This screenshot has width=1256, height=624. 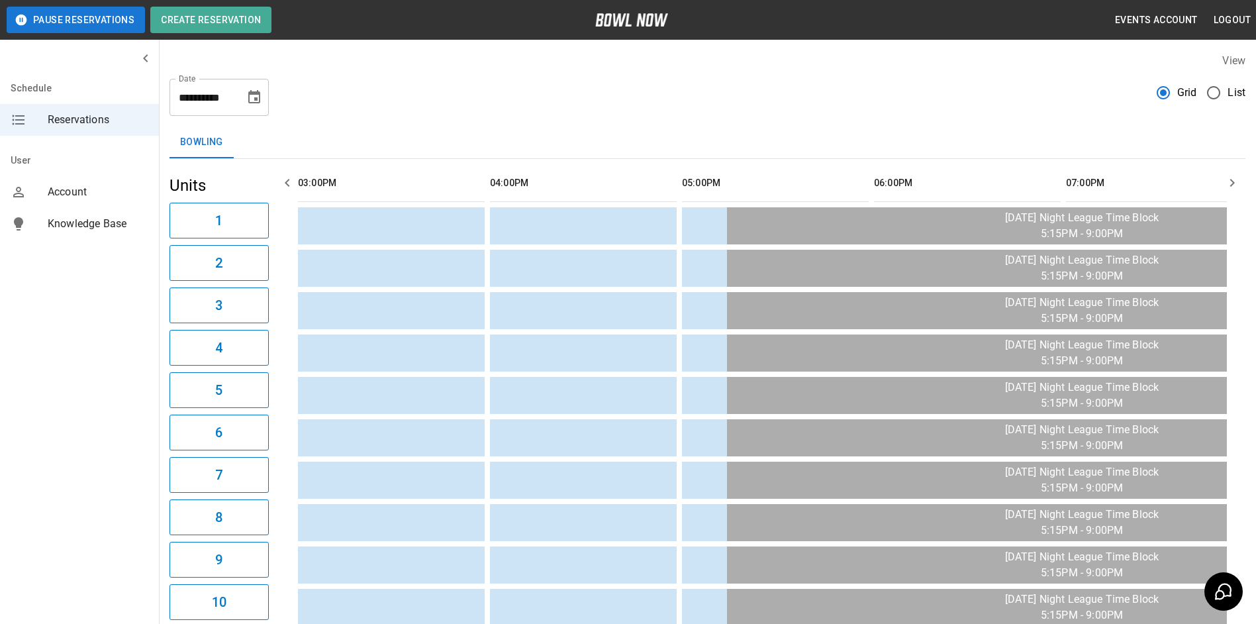 I want to click on button: Choose date, selected date is Sep 25, 2025, so click(x=254, y=97).